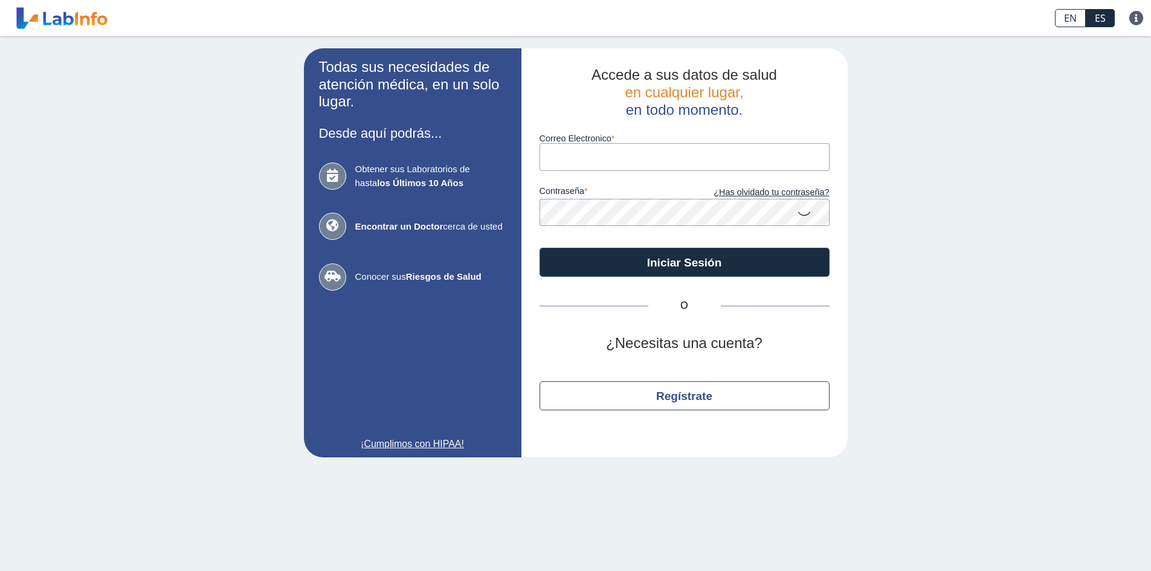 The height and width of the screenshot is (571, 1151). I want to click on b: Riesgos de Salud, so click(444, 276).